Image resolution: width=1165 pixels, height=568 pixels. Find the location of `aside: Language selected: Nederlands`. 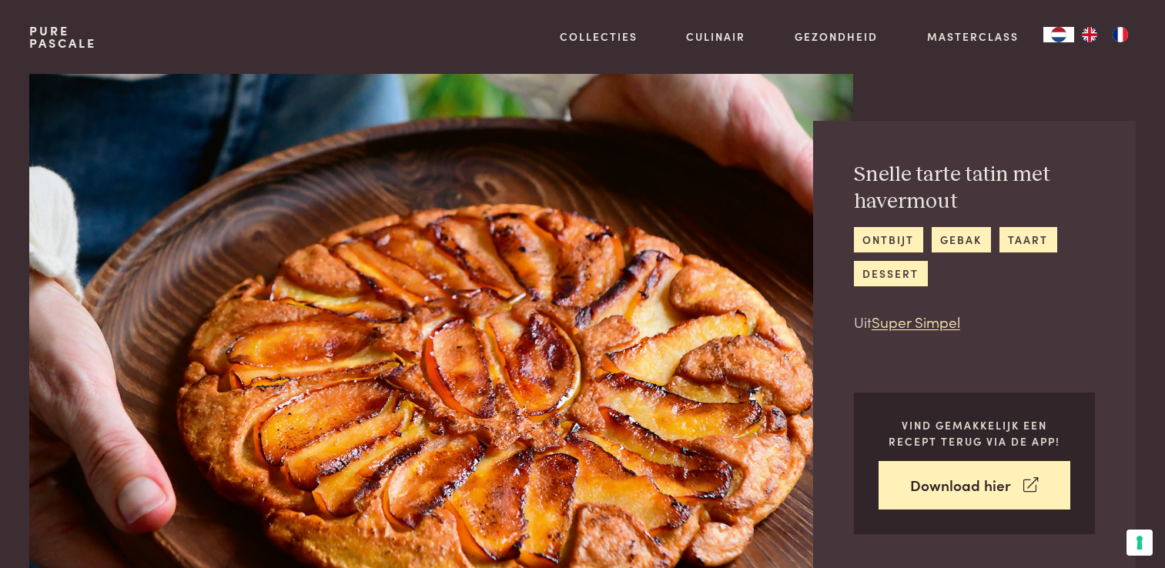

aside: Language selected: Nederlands is located at coordinates (1090, 35).